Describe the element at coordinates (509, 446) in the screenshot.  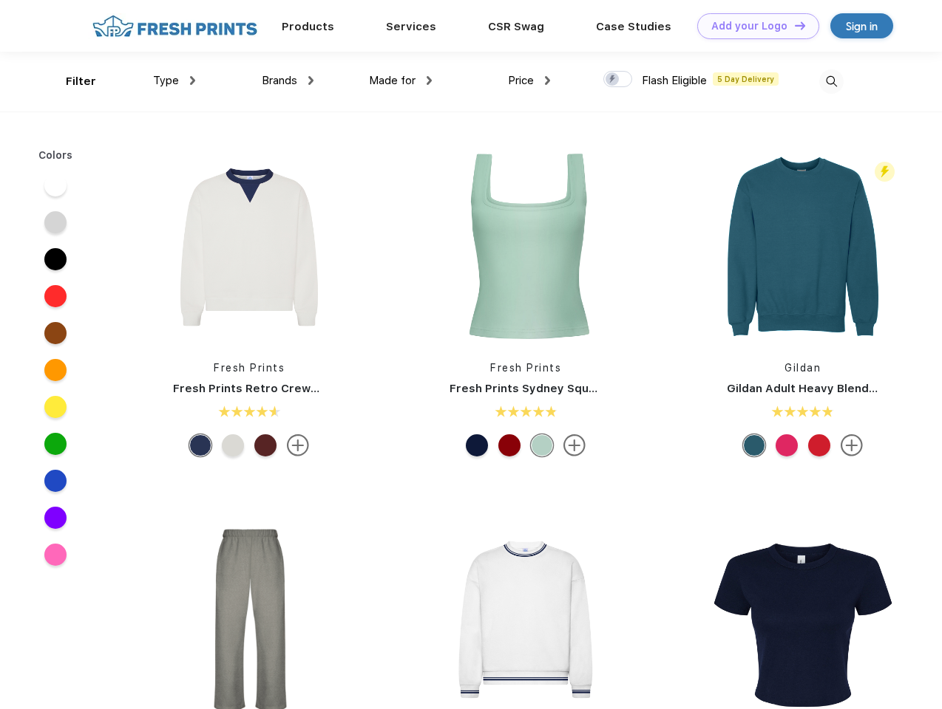
I see `div: Crimson White` at that location.